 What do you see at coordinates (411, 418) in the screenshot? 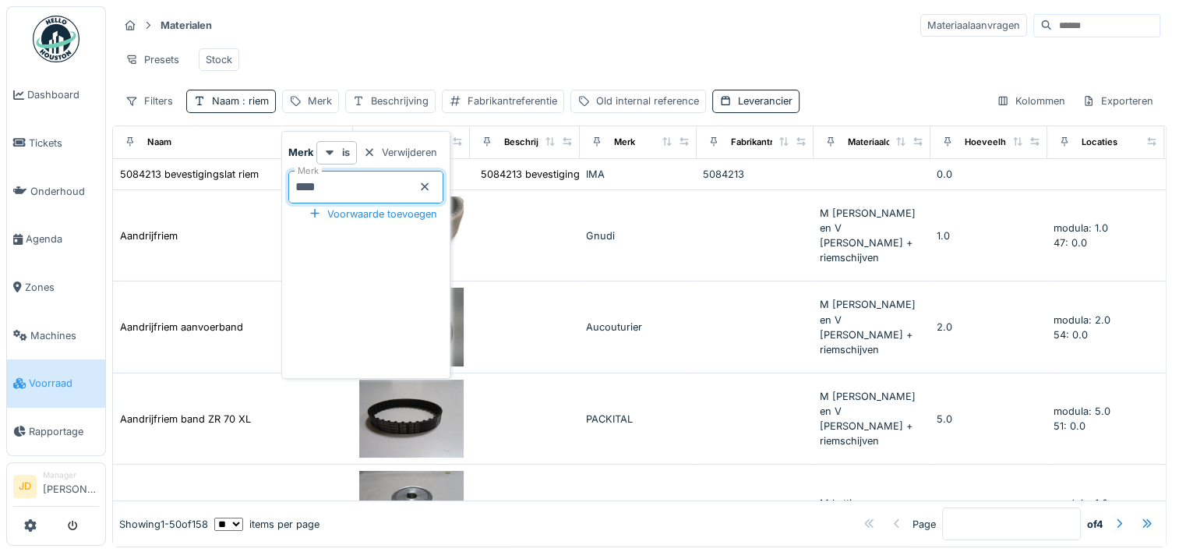
I see `img: Aandrijfriem band ZR 70 XL` at bounding box center [411, 418].